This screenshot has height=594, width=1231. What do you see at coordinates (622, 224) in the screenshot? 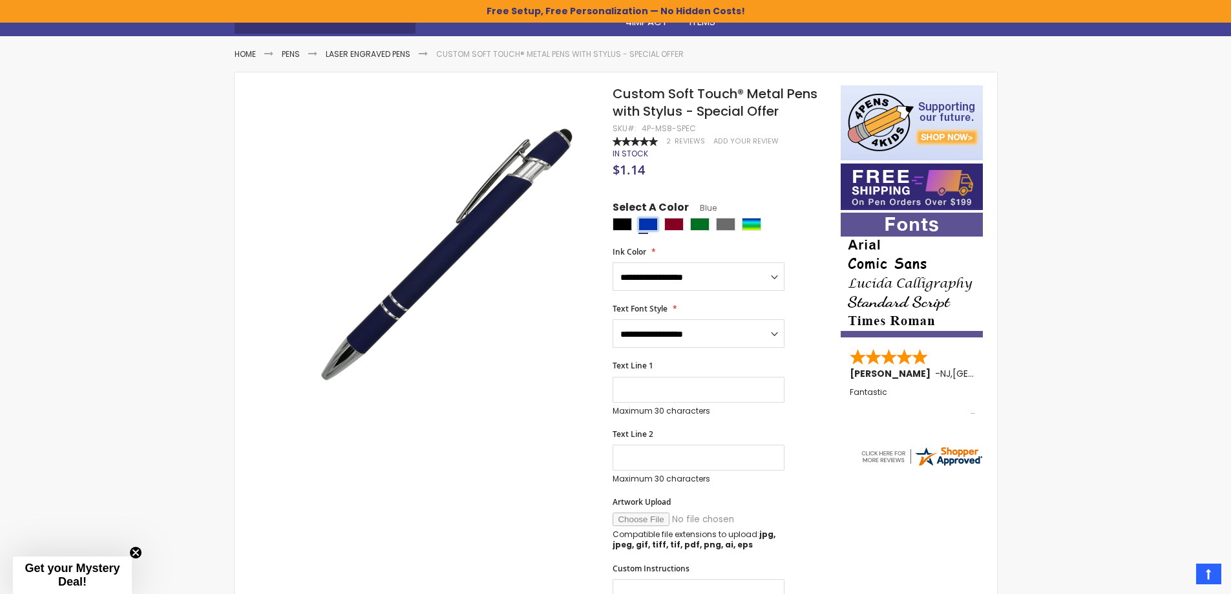
I see `div: Black` at bounding box center [622, 224].